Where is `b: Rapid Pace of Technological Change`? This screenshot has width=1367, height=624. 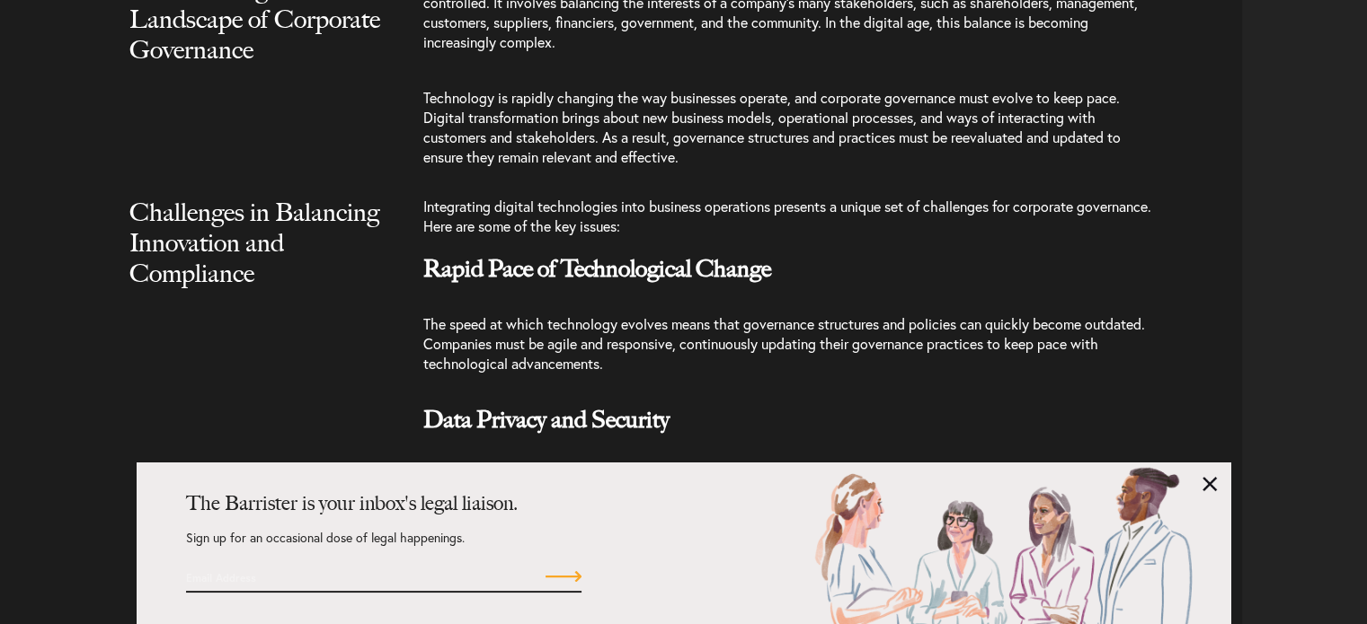
b: Rapid Pace of Technological Change is located at coordinates (597, 269).